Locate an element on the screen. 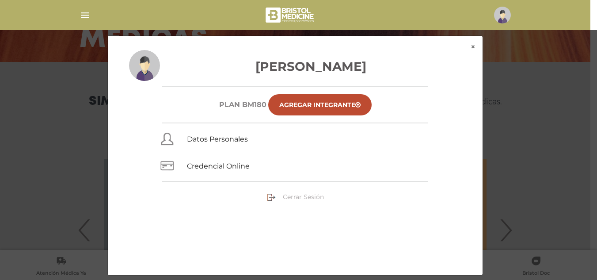 This screenshot has height=280, width=597. img: Cober_menu-lines-white.svg is located at coordinates (85, 15).